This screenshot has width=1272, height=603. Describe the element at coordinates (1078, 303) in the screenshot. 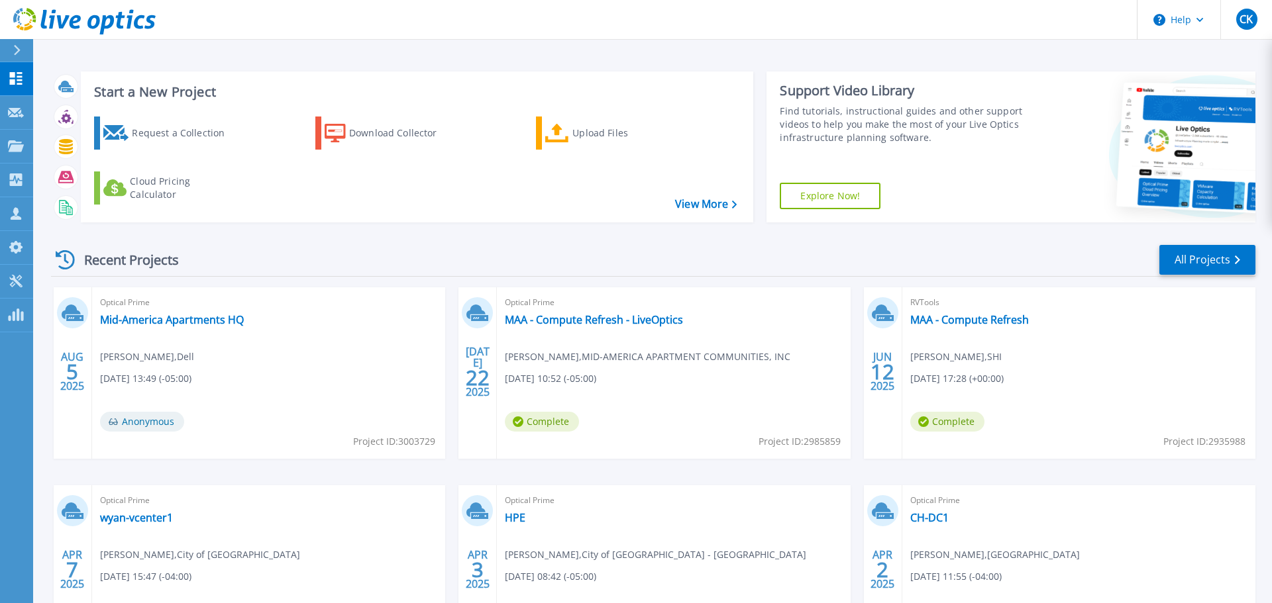

I see `span: RVTools` at that location.